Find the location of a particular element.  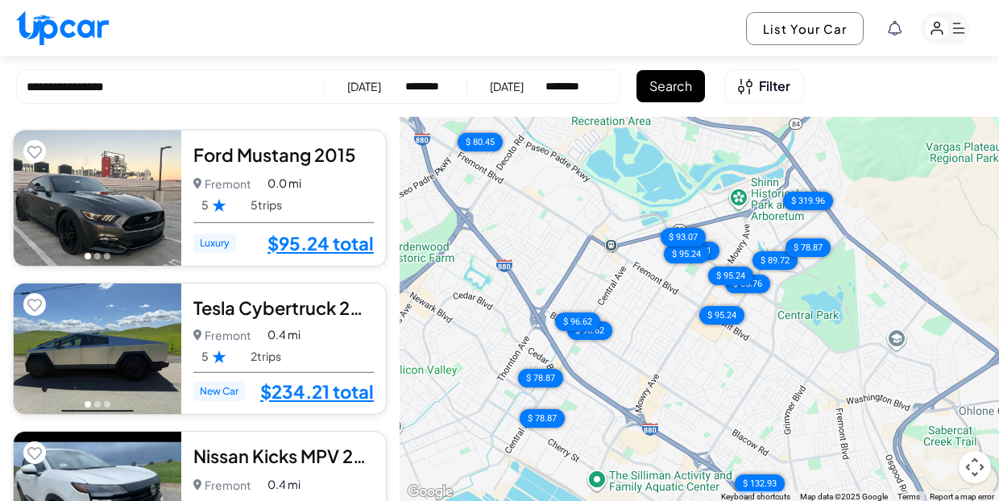

button: List Your Car is located at coordinates (805, 28).